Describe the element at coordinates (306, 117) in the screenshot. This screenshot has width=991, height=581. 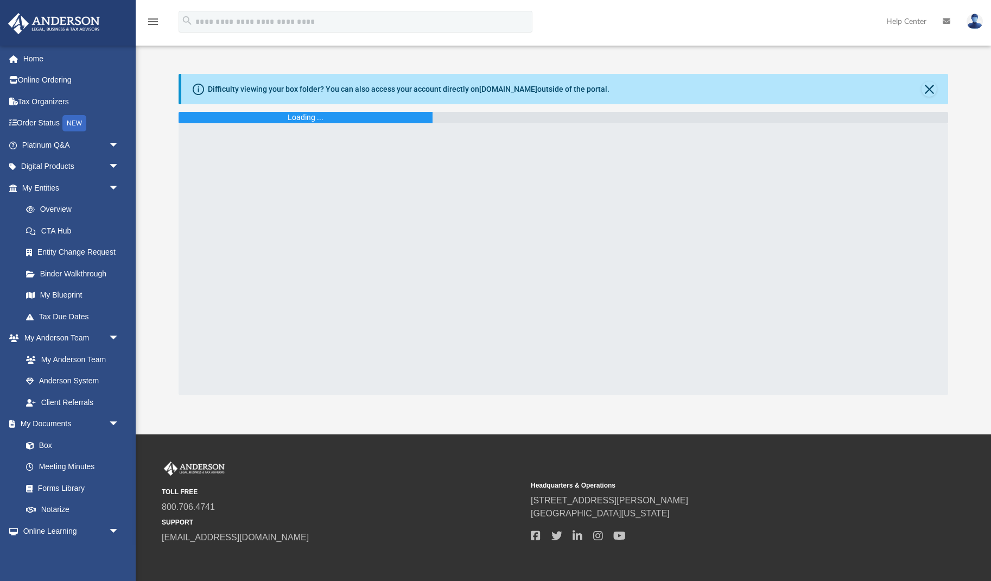
I see `div: Loading ...` at that location.